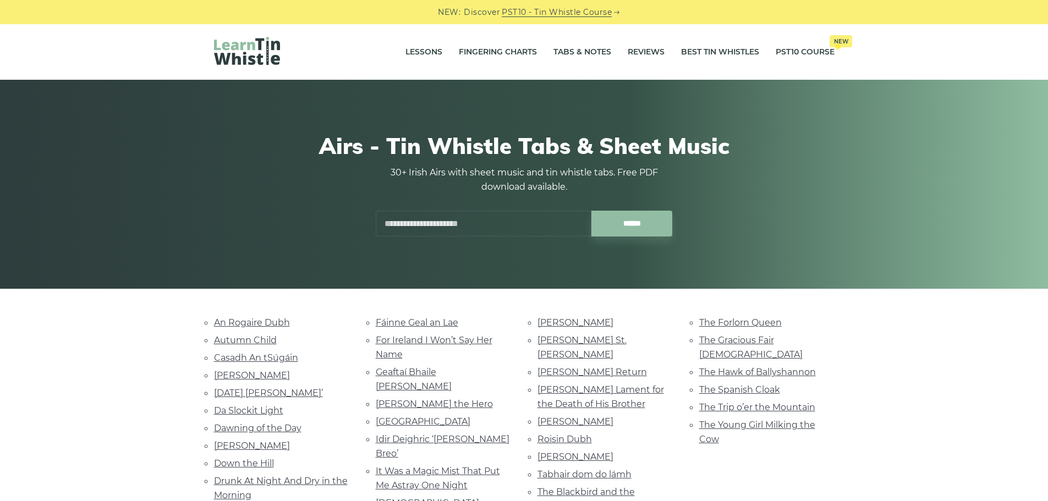 Image resolution: width=1048 pixels, height=501 pixels. What do you see at coordinates (646, 52) in the screenshot?
I see `a: Reviews` at bounding box center [646, 52].